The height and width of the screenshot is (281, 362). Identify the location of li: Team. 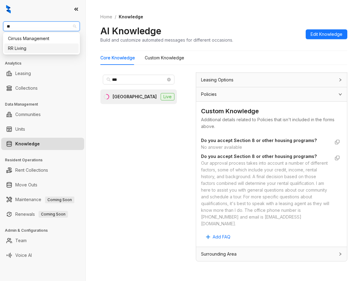
(42, 240).